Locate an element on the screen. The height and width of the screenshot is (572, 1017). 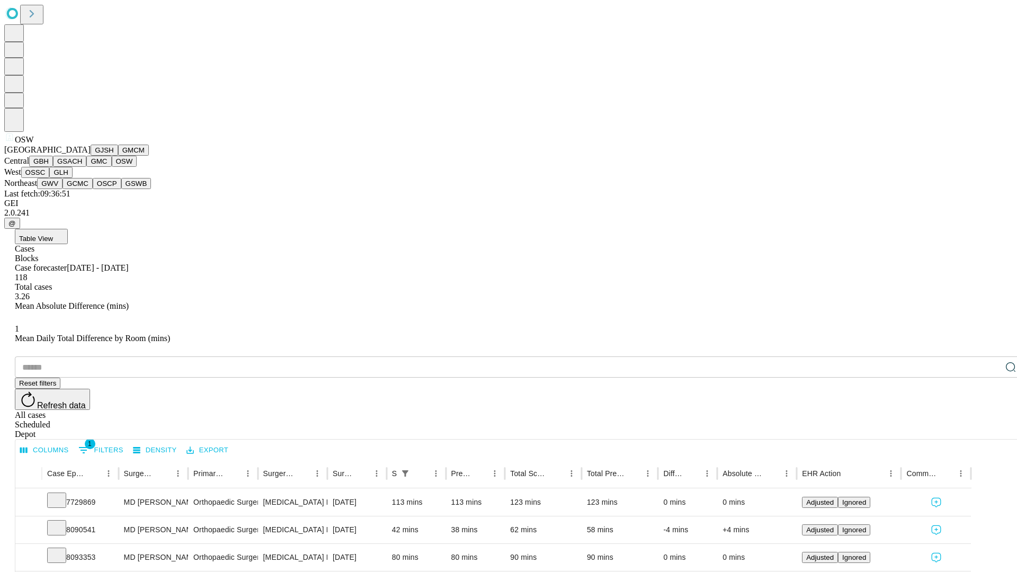
span: Mean Absolute Difference (mins) is located at coordinates (71, 306).